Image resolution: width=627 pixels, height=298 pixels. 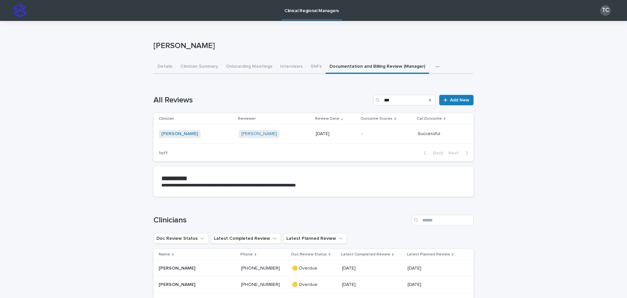 What do you see at coordinates (432, 153) in the screenshot?
I see `button: Back` at bounding box center [432, 153].